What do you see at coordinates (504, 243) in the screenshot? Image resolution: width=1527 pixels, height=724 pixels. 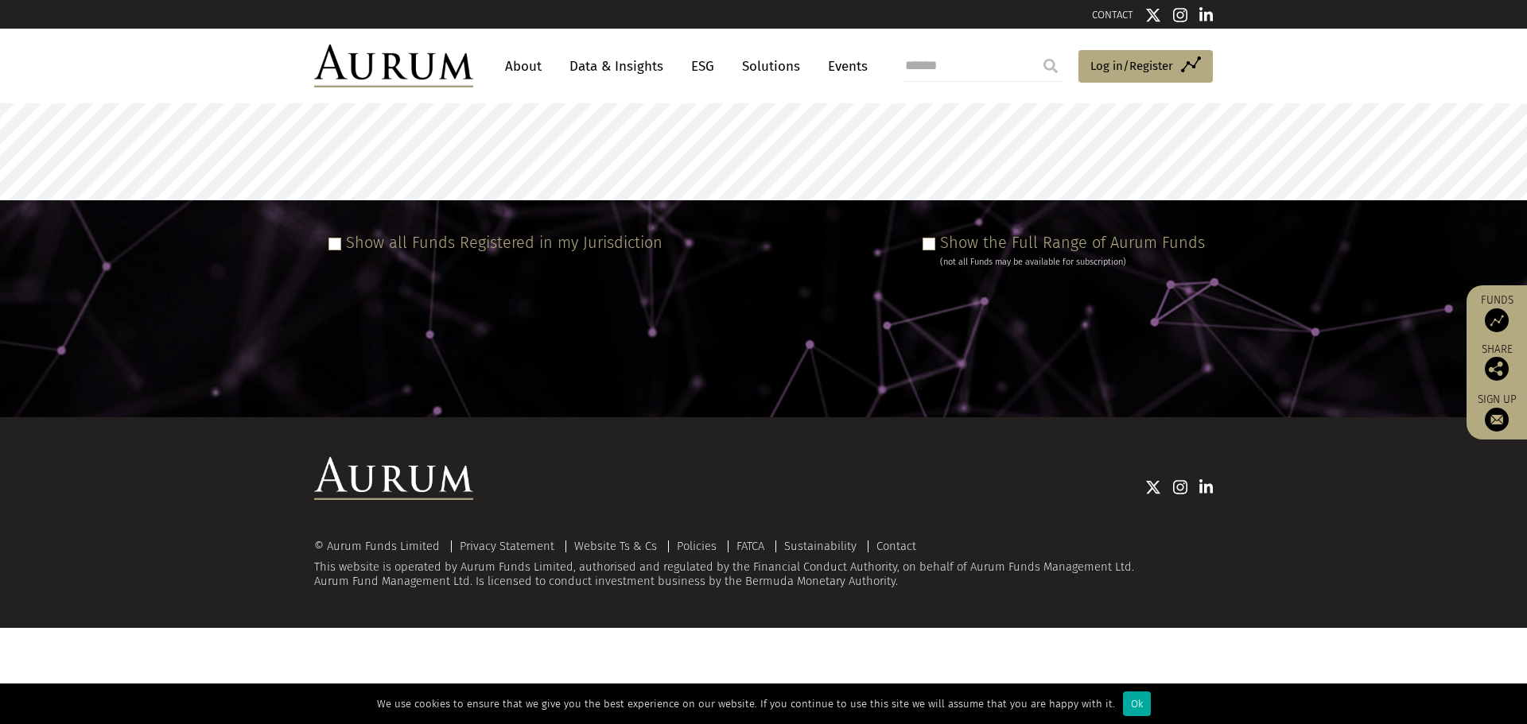 I see `label: Show all Funds Registered in my Jurisdiction` at bounding box center [504, 243].